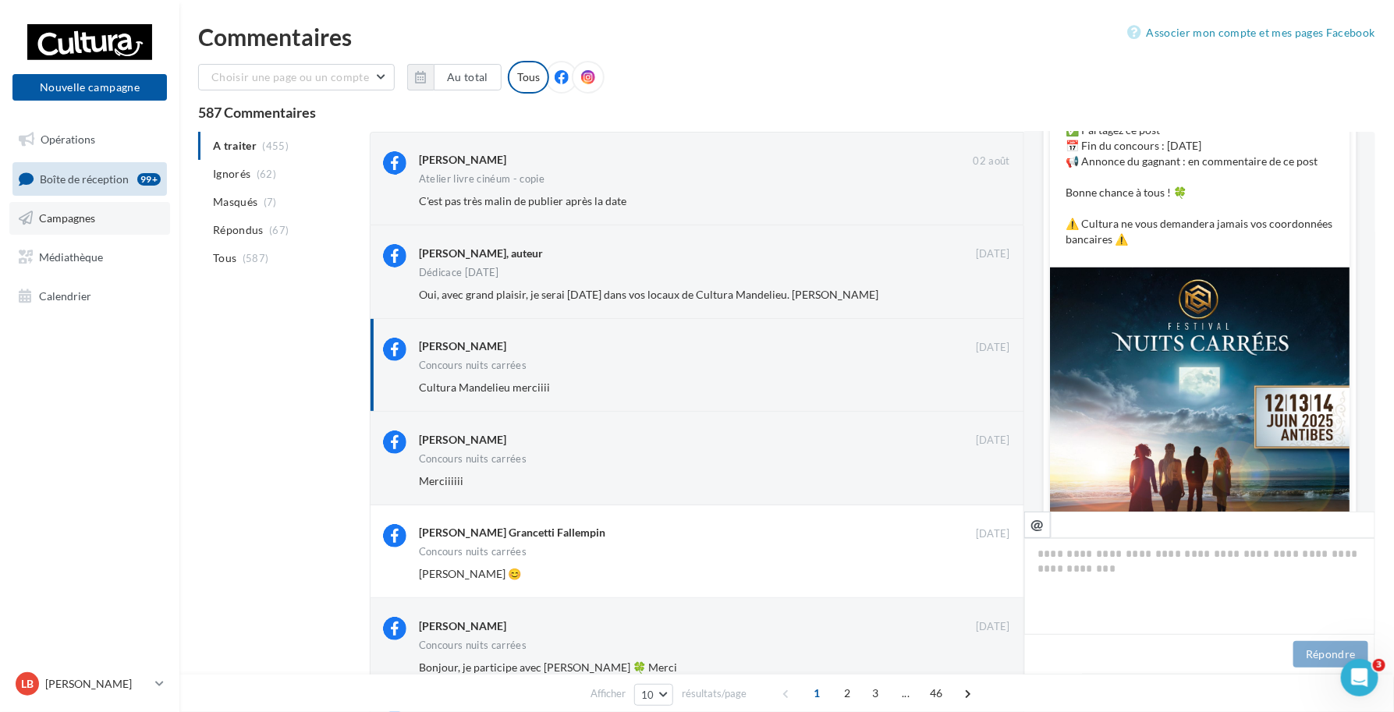 This screenshot has height=712, width=1394. I want to click on span: 1, so click(817, 693).